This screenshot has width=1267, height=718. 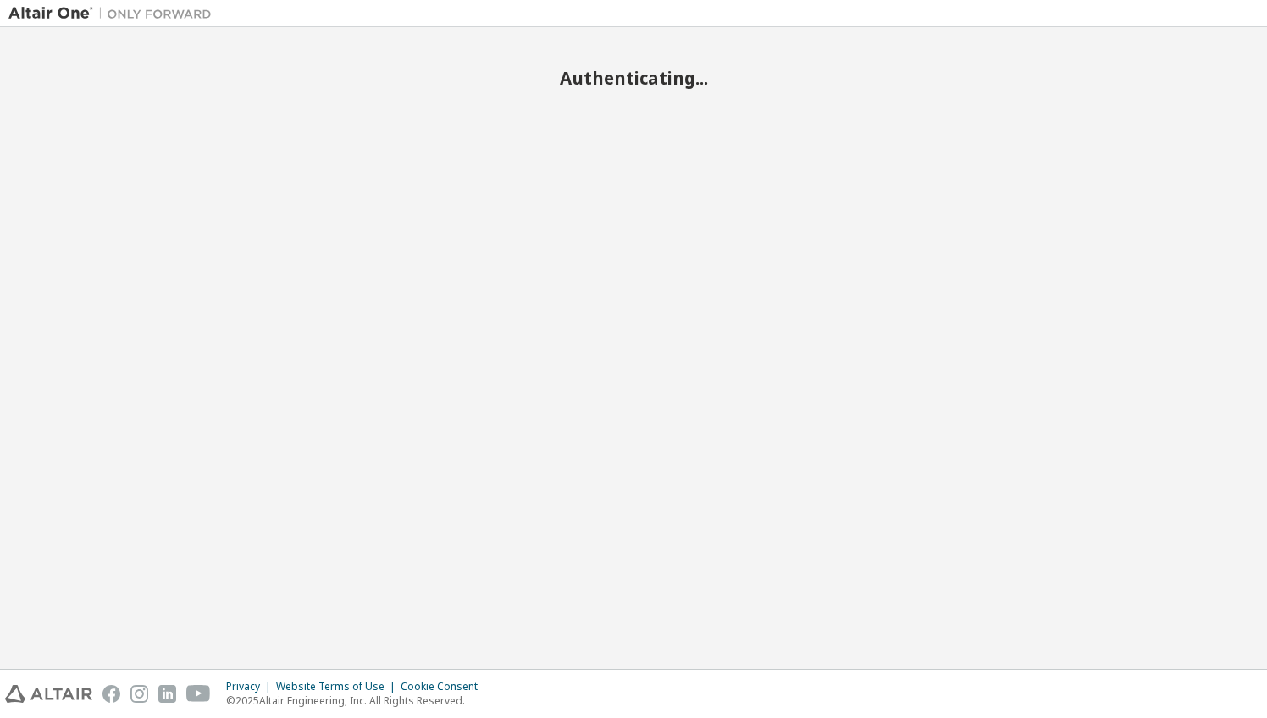 I want to click on div: Cookie Consent, so click(x=444, y=687).